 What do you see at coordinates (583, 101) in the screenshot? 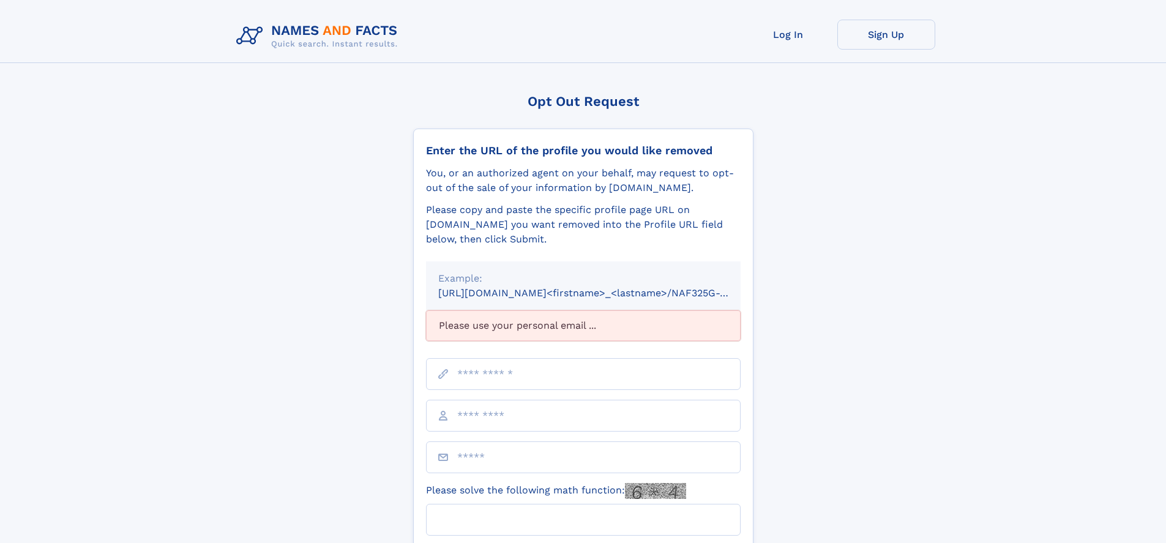
I see `div: Opt Out Request` at bounding box center [583, 101].